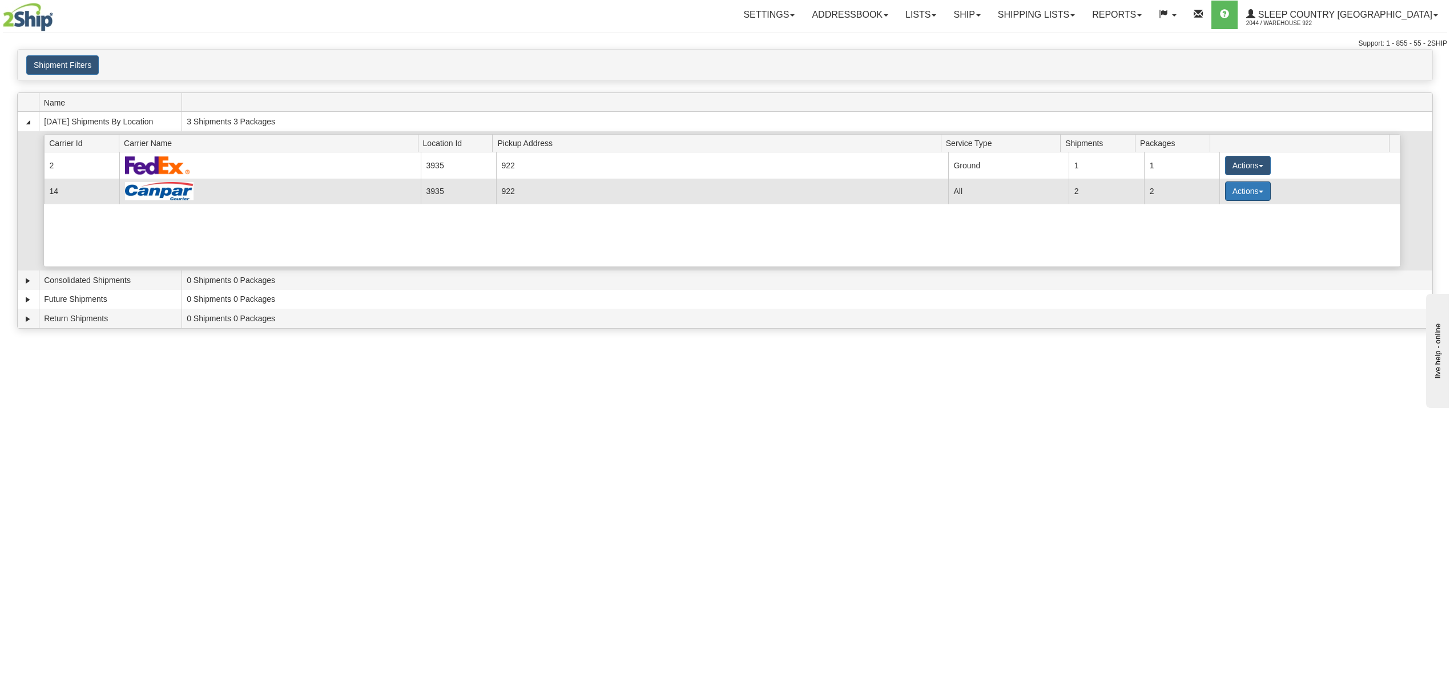 The width and height of the screenshot is (1450, 699). I want to click on td: 3 Shipments 3 Packages, so click(807, 122).